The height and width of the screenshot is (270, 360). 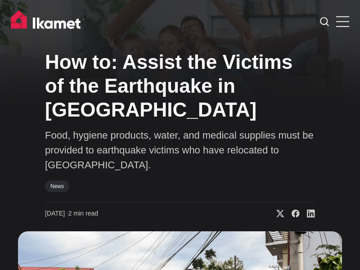 I want to click on a: Share on Linkedin, so click(x=308, y=214).